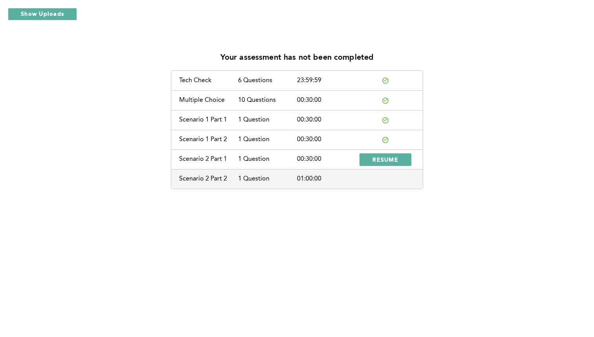  I want to click on div: 10 Questions, so click(268, 100).